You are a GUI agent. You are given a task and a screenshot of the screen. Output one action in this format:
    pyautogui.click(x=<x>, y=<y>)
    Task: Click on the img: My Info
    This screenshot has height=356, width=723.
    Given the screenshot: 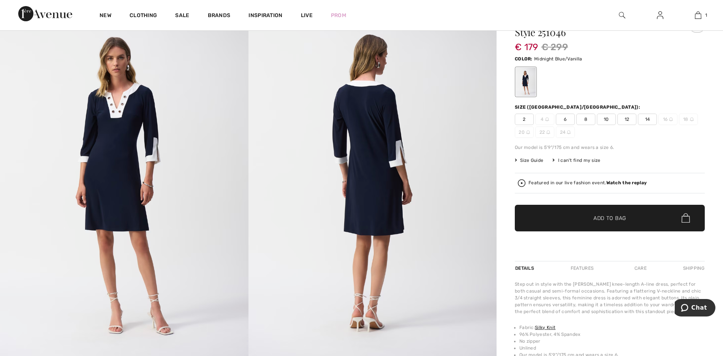 What is the action you would take?
    pyautogui.click(x=660, y=15)
    